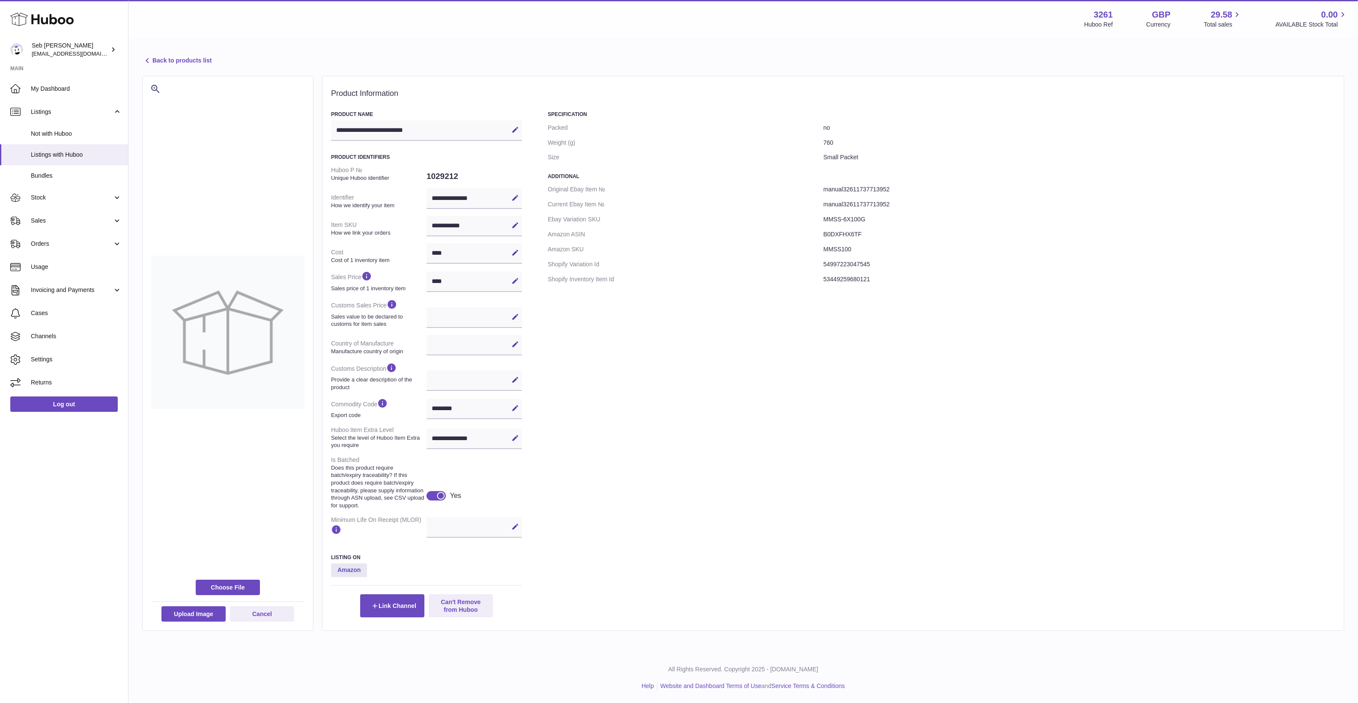 The width and height of the screenshot is (1358, 703). What do you see at coordinates (378, 527) in the screenshot?
I see `dt: Minimum Life On Receipt (MLOR)` at bounding box center [378, 527].